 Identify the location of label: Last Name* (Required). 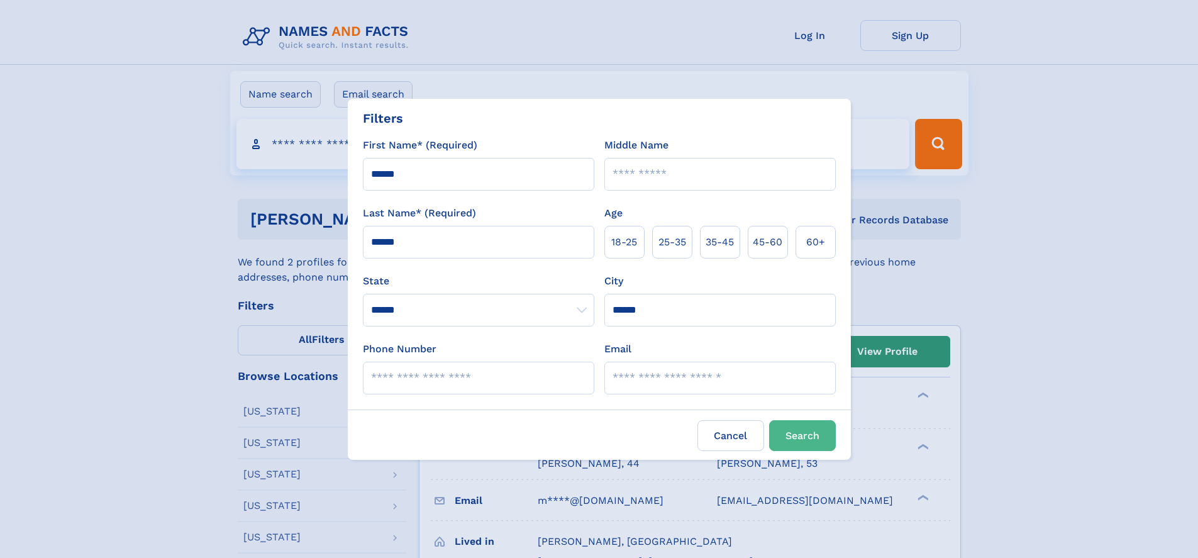
(420, 213).